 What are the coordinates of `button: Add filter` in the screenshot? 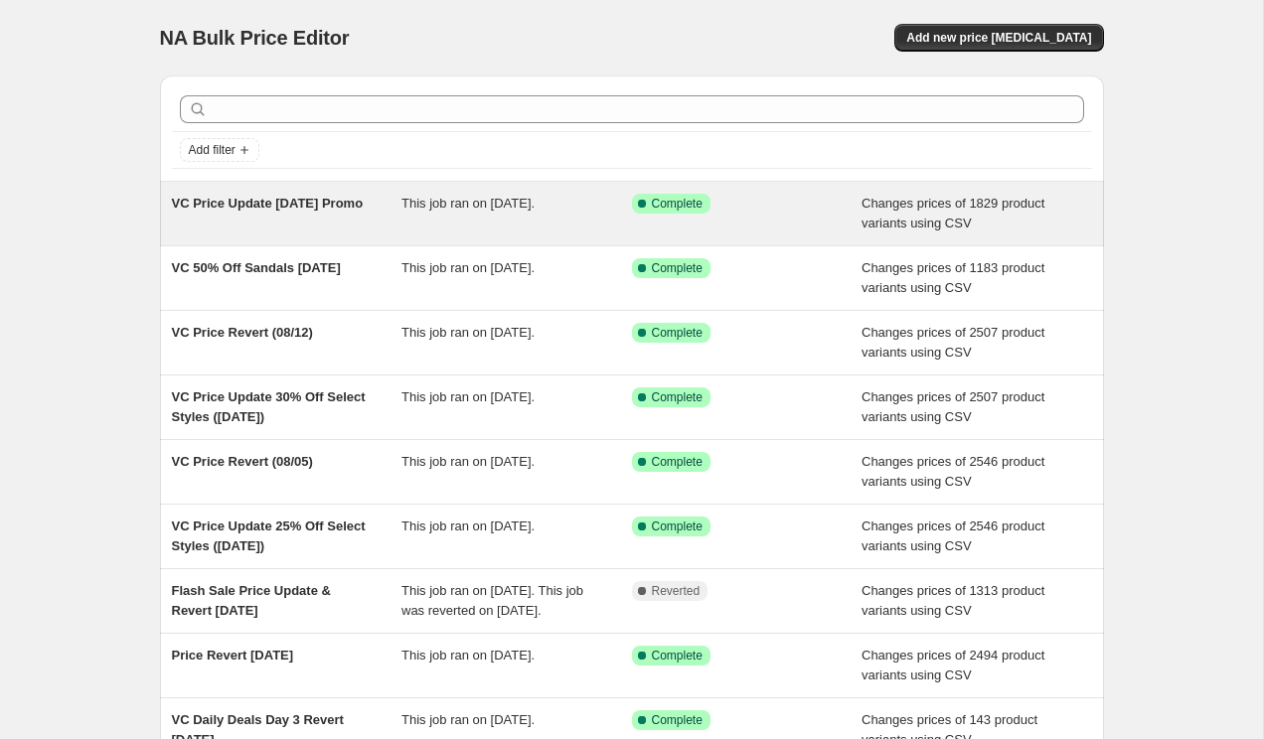 It's located at (220, 150).